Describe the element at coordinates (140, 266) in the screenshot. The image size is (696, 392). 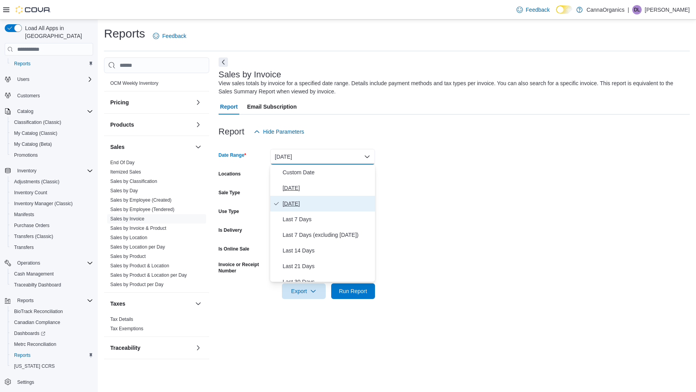
I see `span: Sales by Product & Location` at that location.